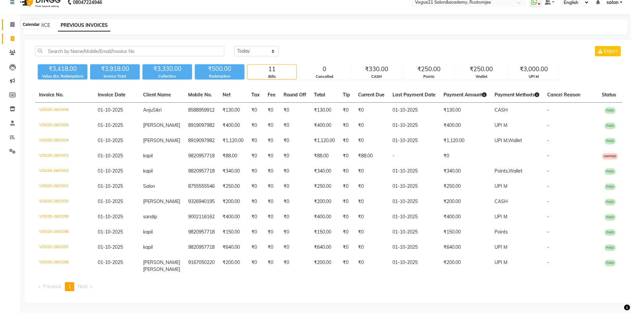  Describe the element at coordinates (271, 95) in the screenshot. I see `span: Fee` at that location.